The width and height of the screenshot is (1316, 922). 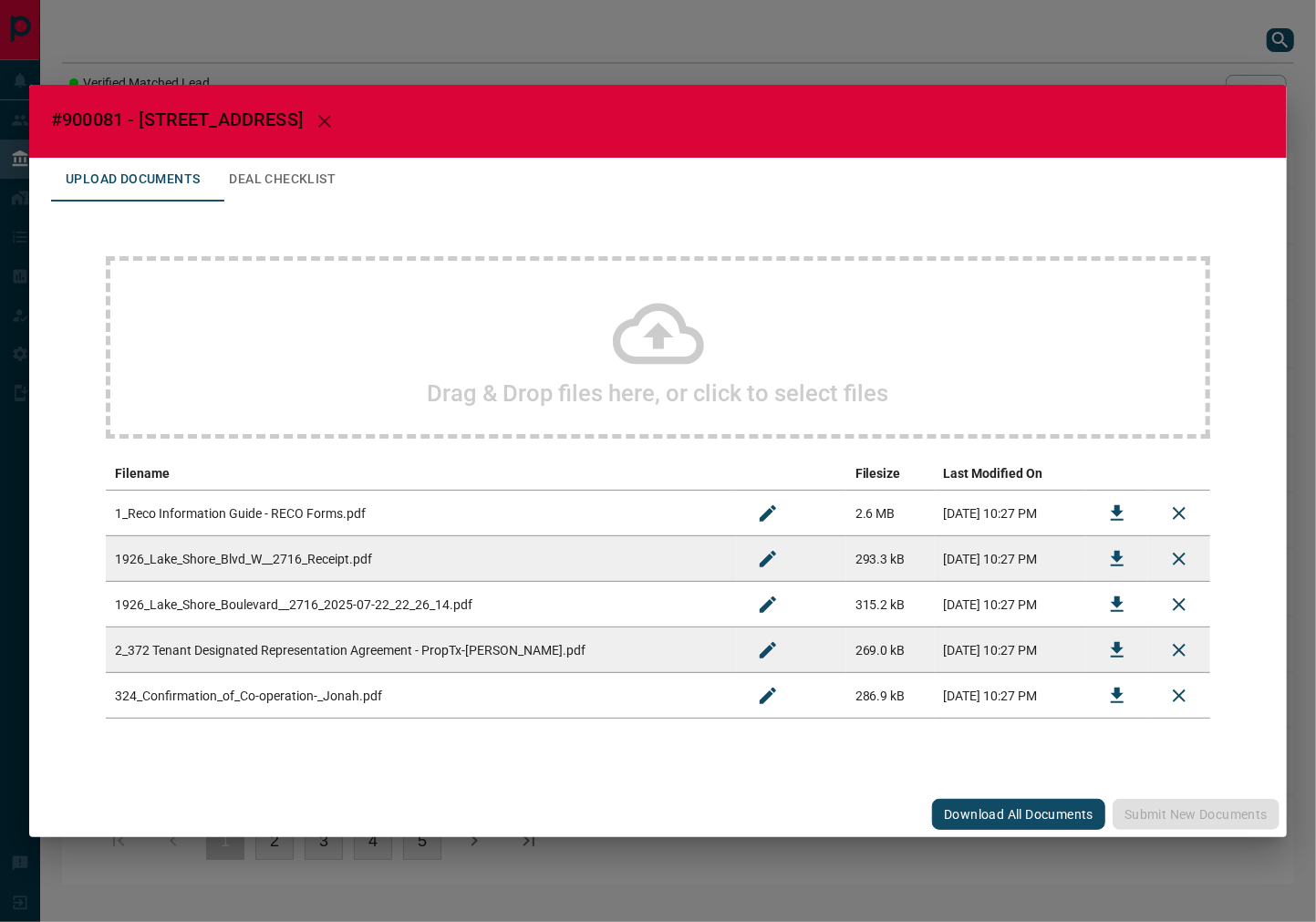 I want to click on th: Last Modified On, so click(x=1011, y=473).